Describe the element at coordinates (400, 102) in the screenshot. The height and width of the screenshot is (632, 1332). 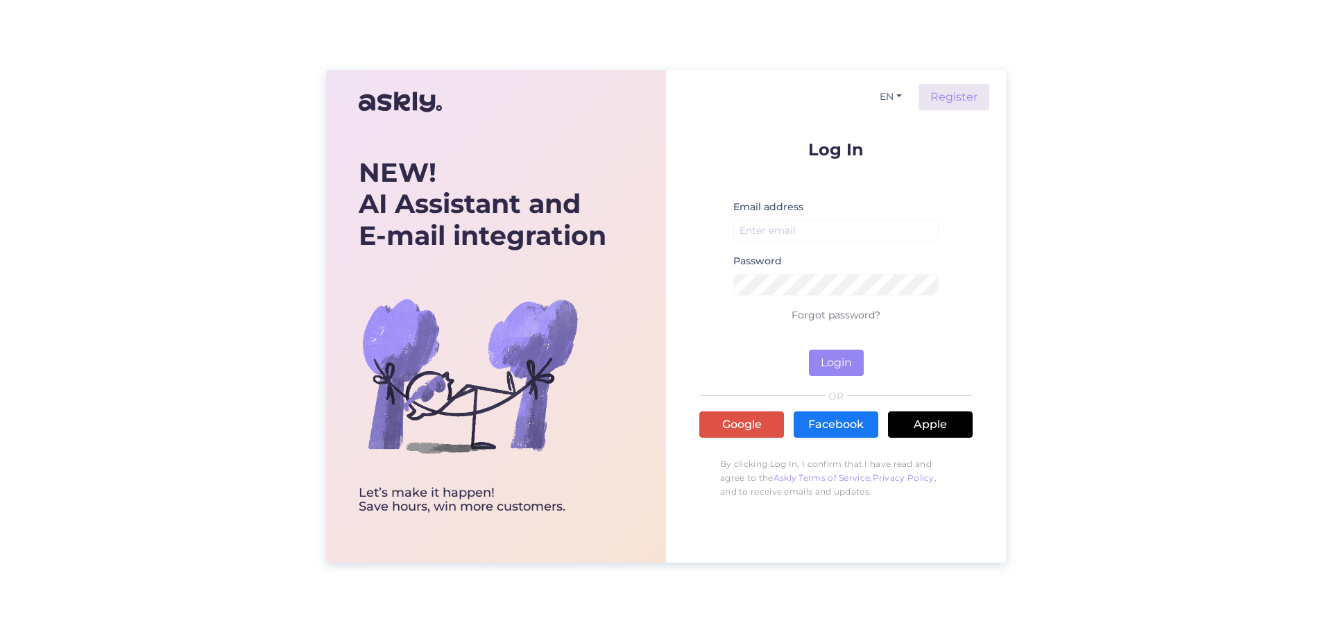
I see `img: Askly` at that location.